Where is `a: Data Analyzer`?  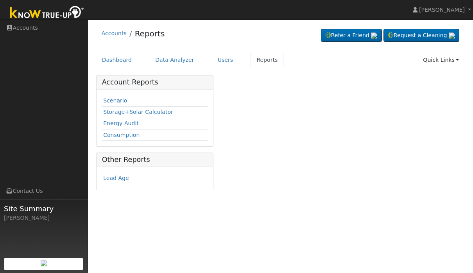 a: Data Analyzer is located at coordinates (175, 60).